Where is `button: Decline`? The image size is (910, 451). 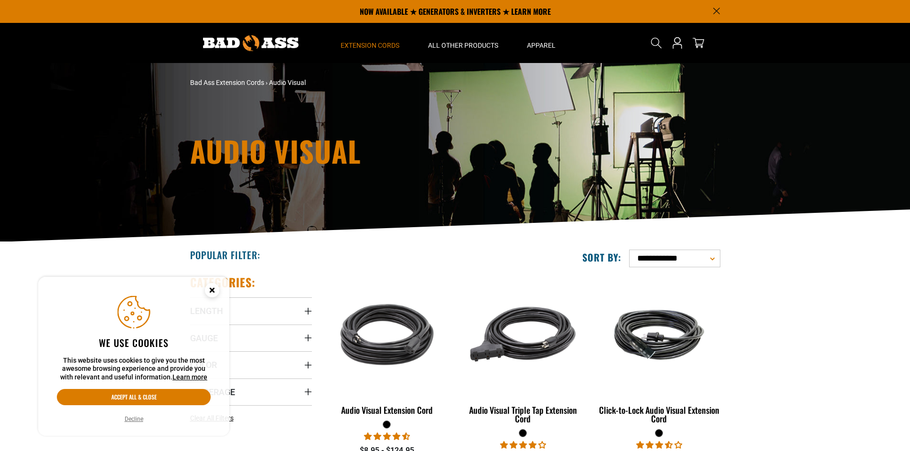
button: Decline is located at coordinates (134, 419).